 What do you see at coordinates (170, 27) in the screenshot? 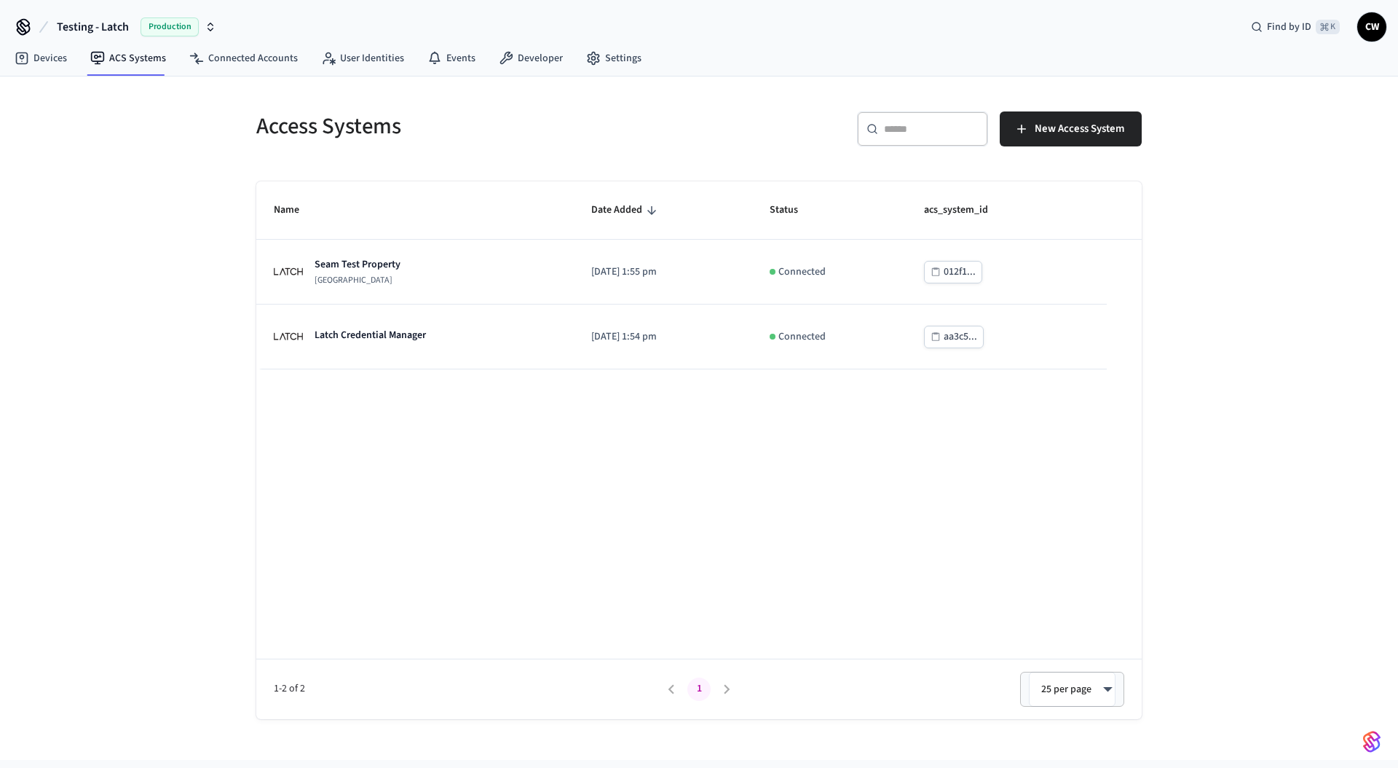
I see `span: Production` at bounding box center [170, 27].